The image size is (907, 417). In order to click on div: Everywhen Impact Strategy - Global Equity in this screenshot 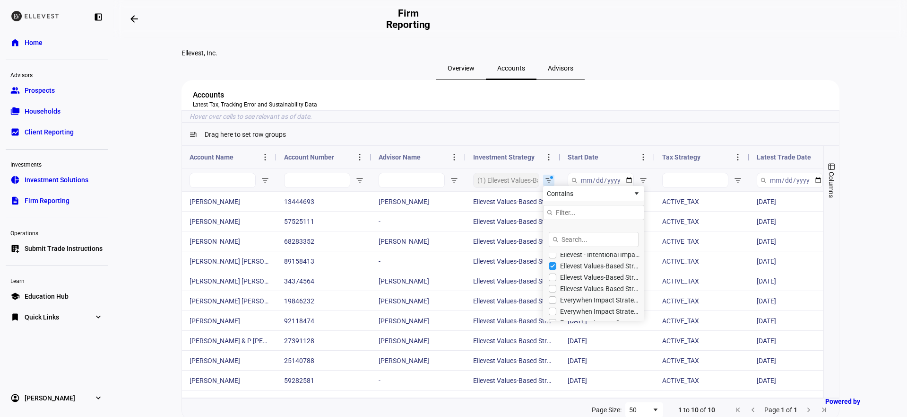, I will do `click(601, 311)`.